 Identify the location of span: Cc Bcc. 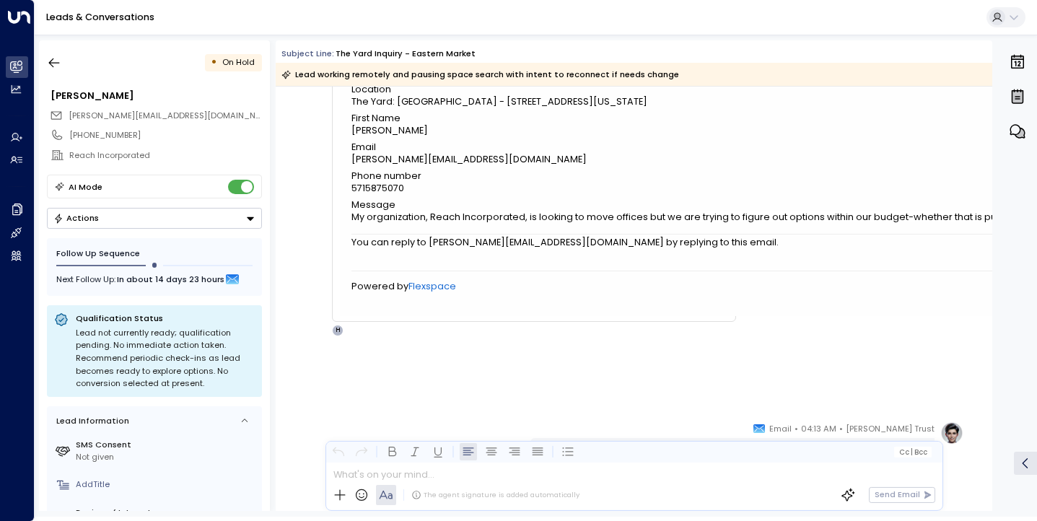
(912, 452).